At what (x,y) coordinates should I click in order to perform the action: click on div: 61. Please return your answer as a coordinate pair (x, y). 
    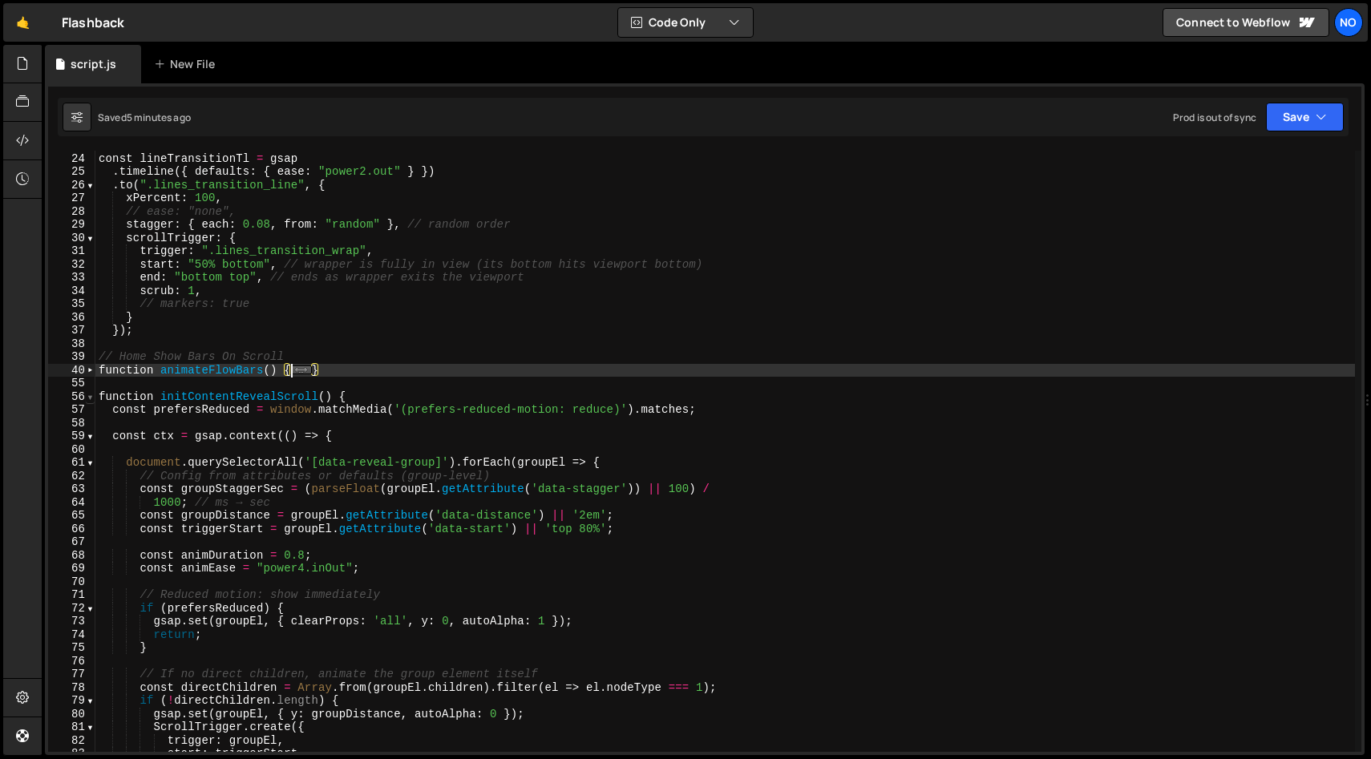
    Looking at the image, I should click on (71, 463).